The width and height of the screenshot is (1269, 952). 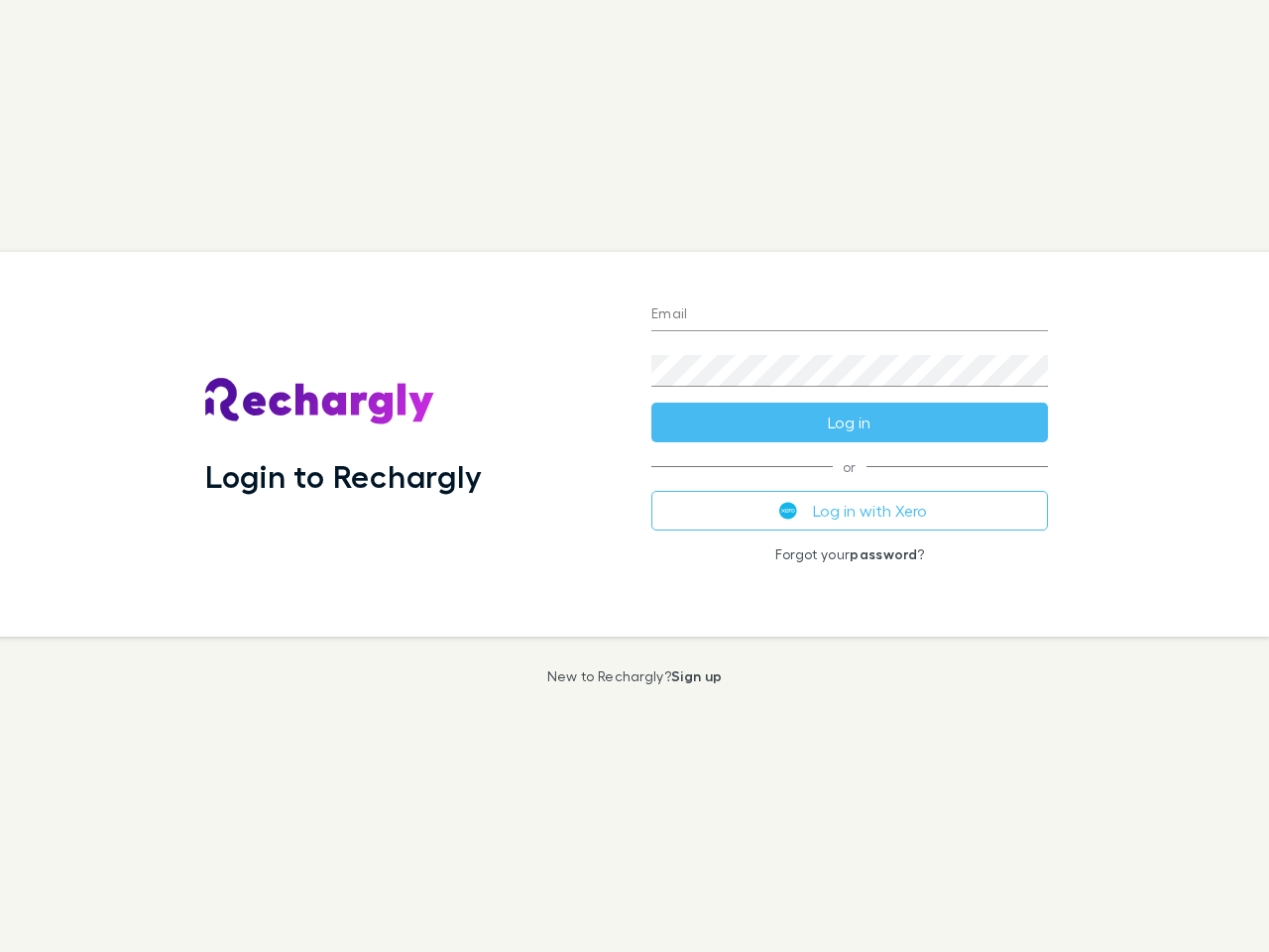 What do you see at coordinates (850, 466) in the screenshot?
I see `span: or` at bounding box center [850, 466].